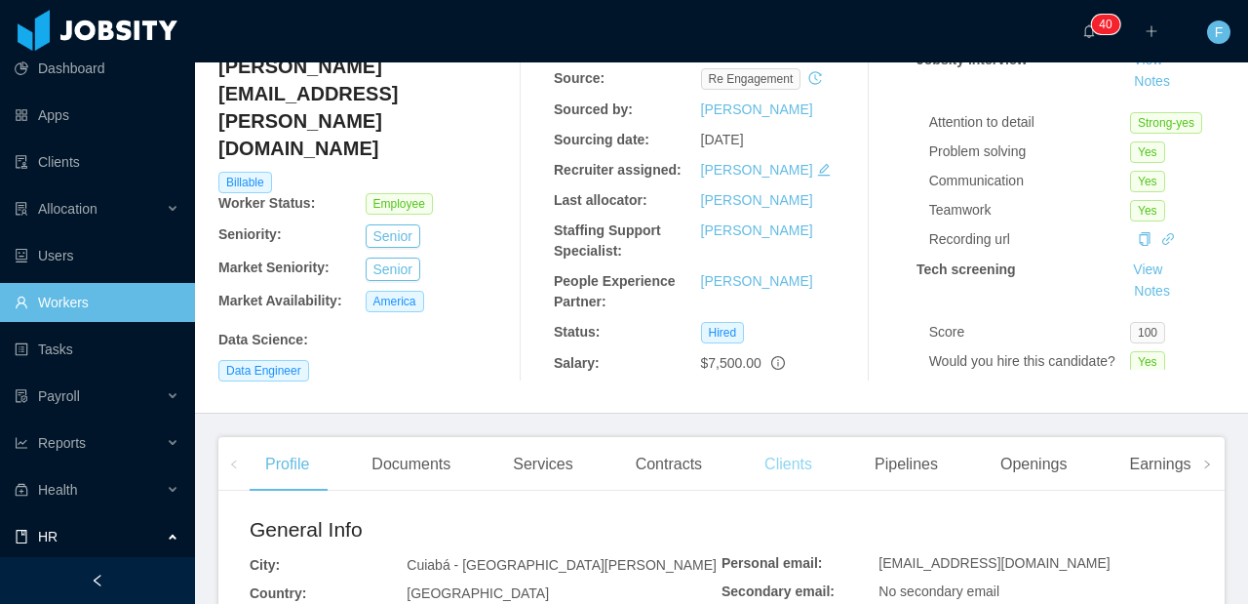 The image size is (1248, 604). What do you see at coordinates (1089, 31) in the screenshot?
I see `i: icon: bell` at bounding box center [1089, 31].